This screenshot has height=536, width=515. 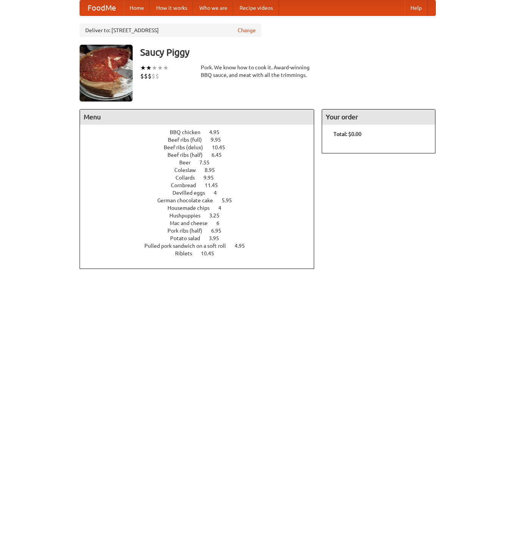 I want to click on span: Collards, so click(x=189, y=178).